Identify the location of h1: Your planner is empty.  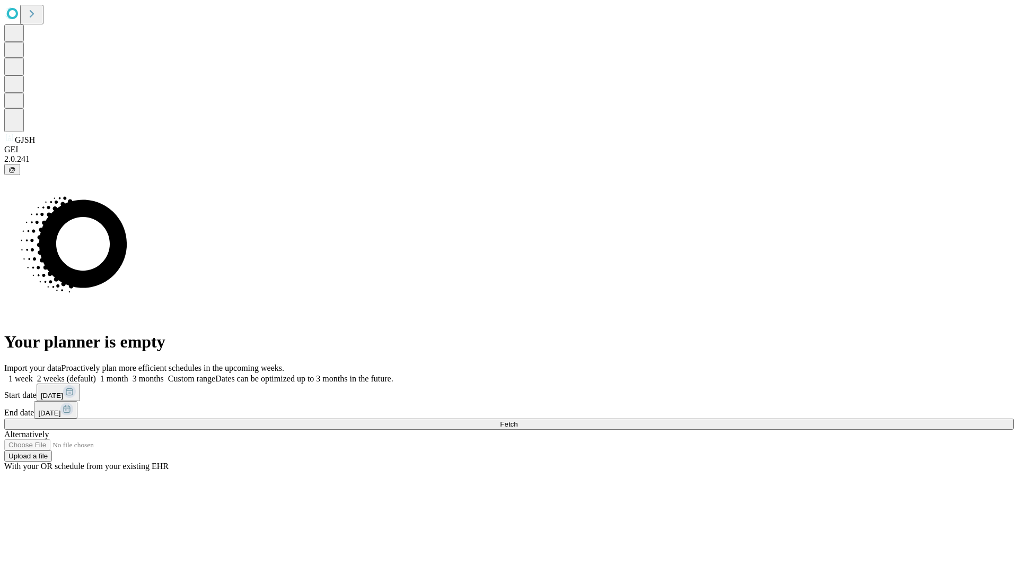
(509, 341).